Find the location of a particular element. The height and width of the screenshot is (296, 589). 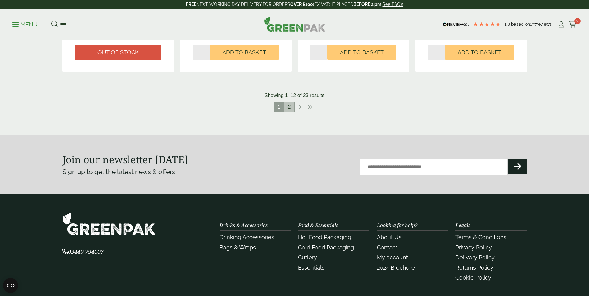

a: Cookie Policy is located at coordinates (473, 277).